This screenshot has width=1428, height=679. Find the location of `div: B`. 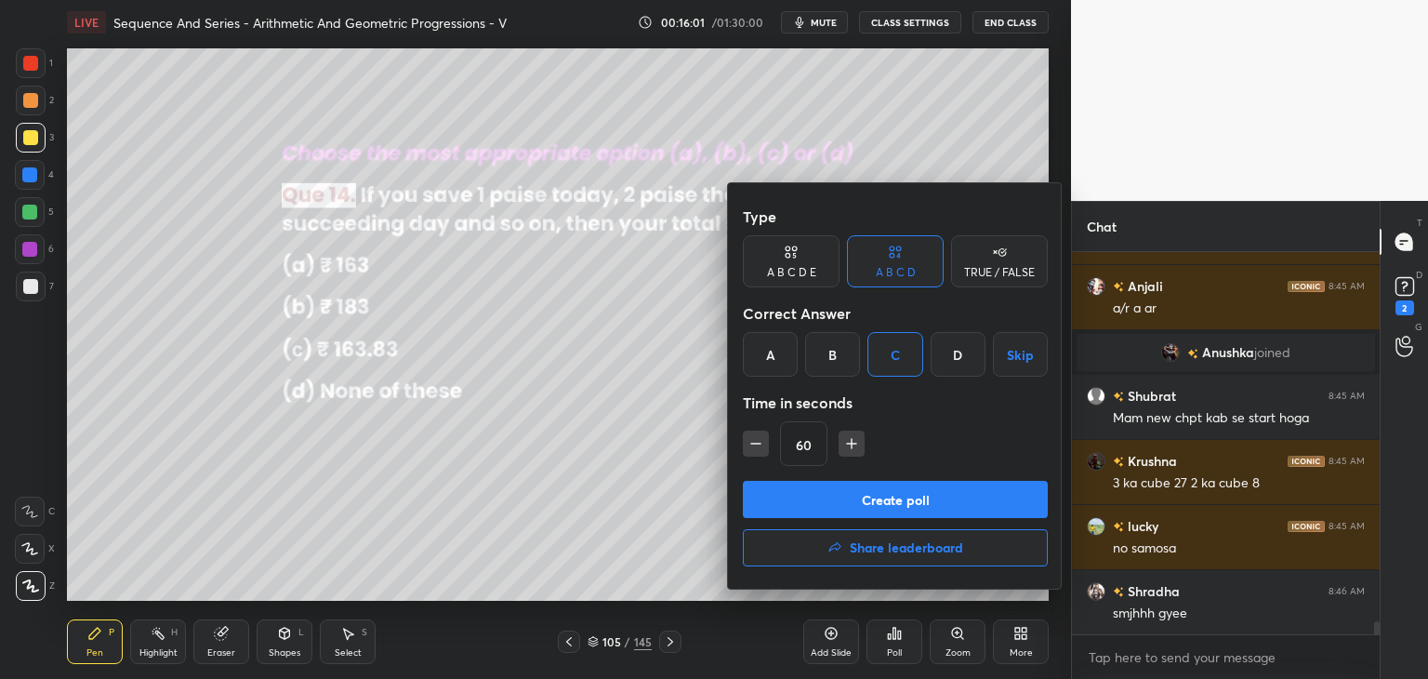

div: B is located at coordinates (832, 354).